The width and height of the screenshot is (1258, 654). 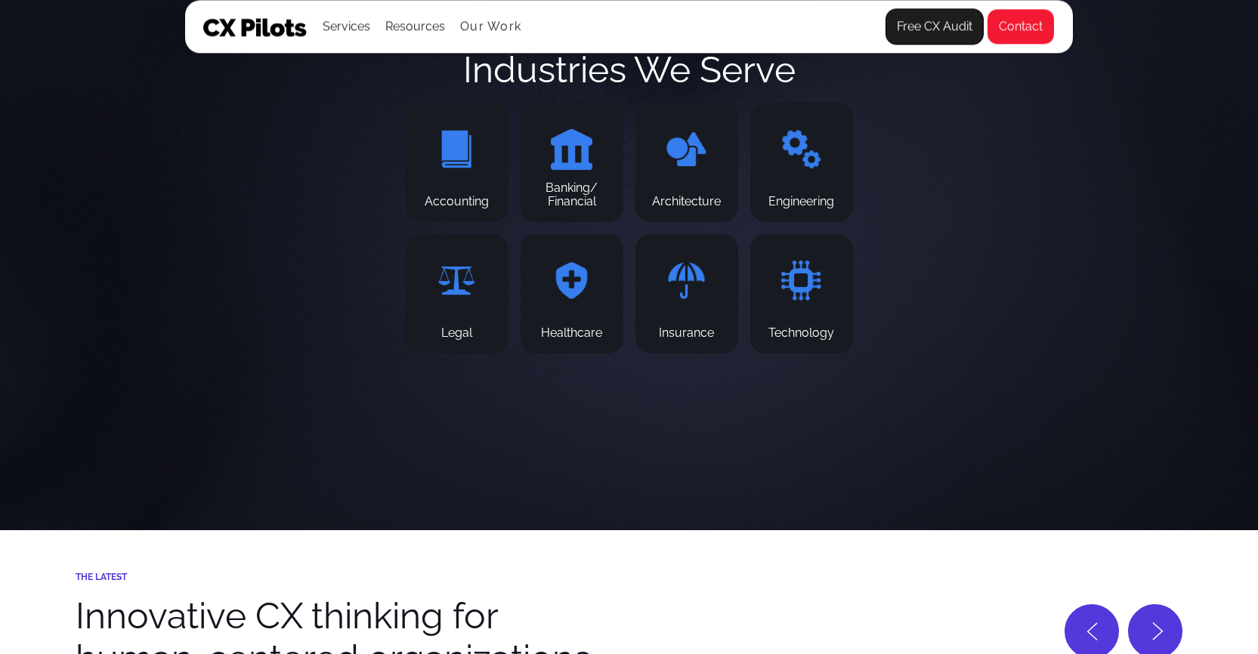 I want to click on div: Accounting, so click(x=456, y=202).